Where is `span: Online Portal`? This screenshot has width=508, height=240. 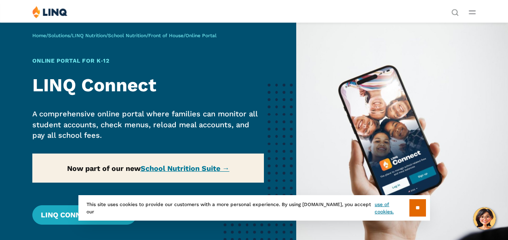
span: Online Portal is located at coordinates (201, 36).